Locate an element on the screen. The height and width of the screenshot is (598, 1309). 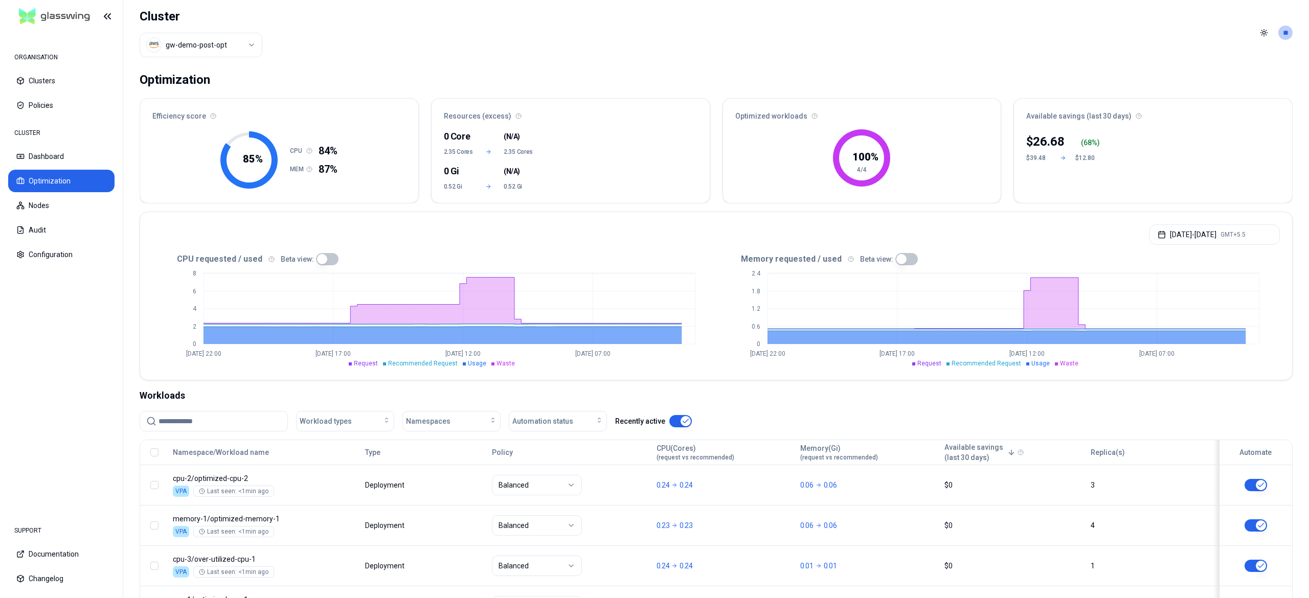
button: Clusters is located at coordinates (61, 81).